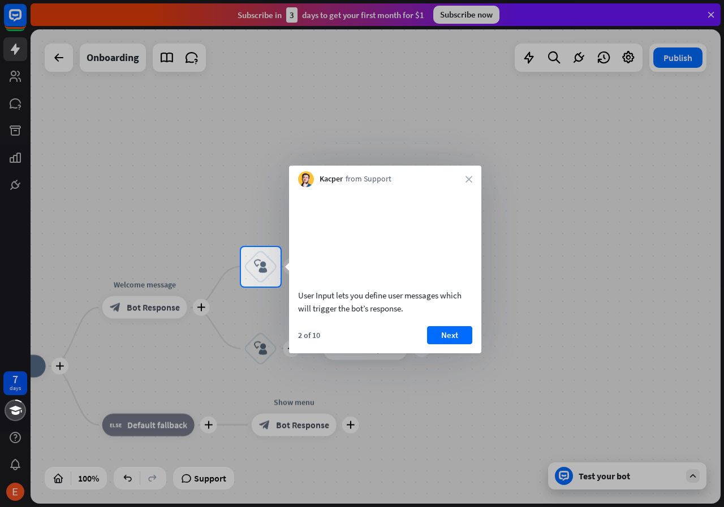 The width and height of the screenshot is (724, 507). What do you see at coordinates (309, 335) in the screenshot?
I see `div: 2 of 10` at bounding box center [309, 335].